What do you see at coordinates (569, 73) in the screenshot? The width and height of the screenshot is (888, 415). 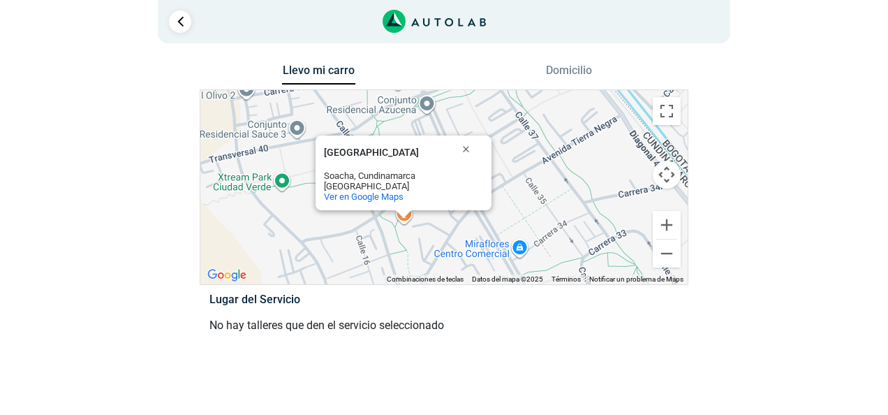 I see `button: Domicilio` at bounding box center [569, 73].